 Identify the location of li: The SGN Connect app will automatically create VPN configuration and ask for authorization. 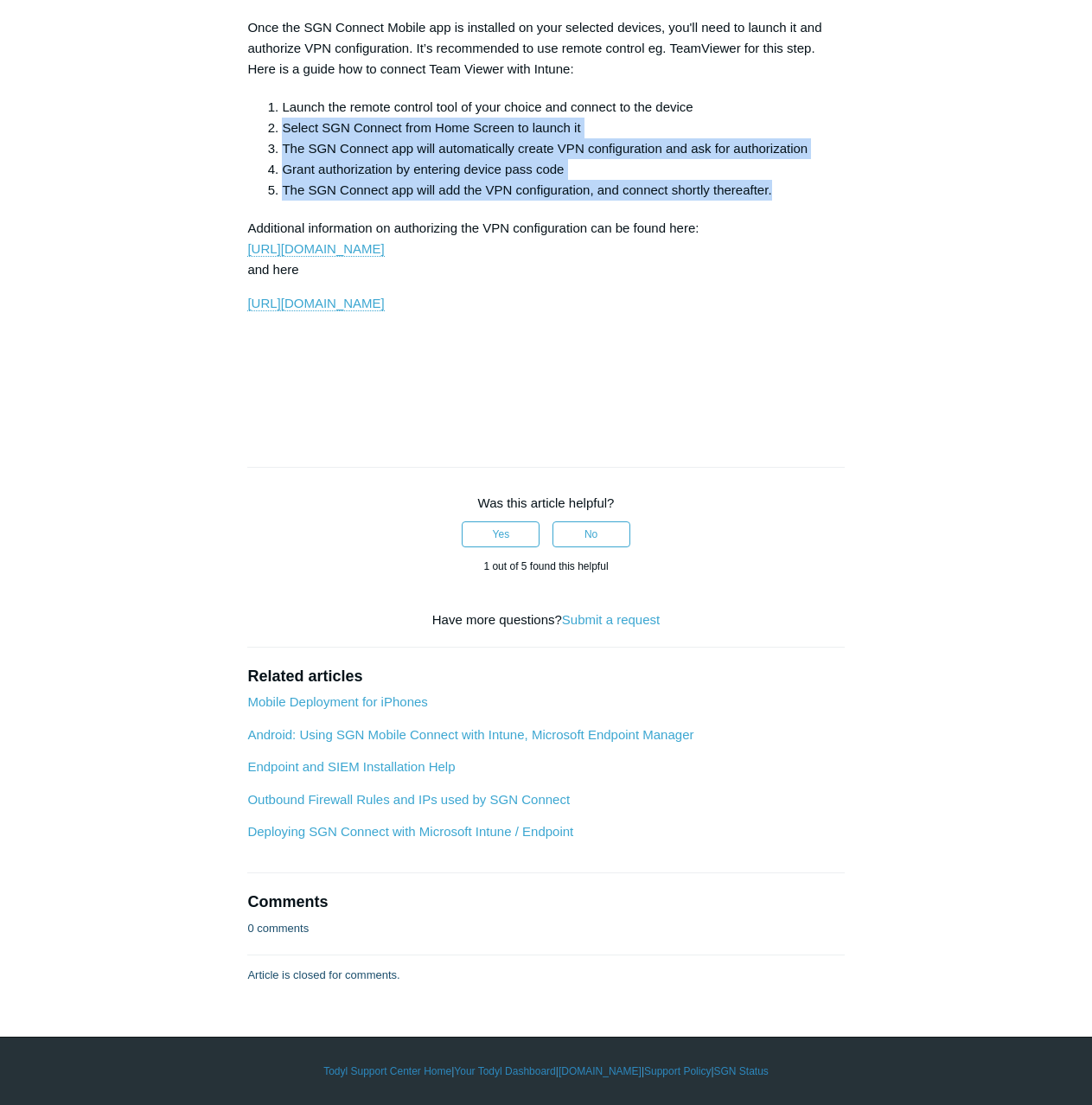
(563, 149).